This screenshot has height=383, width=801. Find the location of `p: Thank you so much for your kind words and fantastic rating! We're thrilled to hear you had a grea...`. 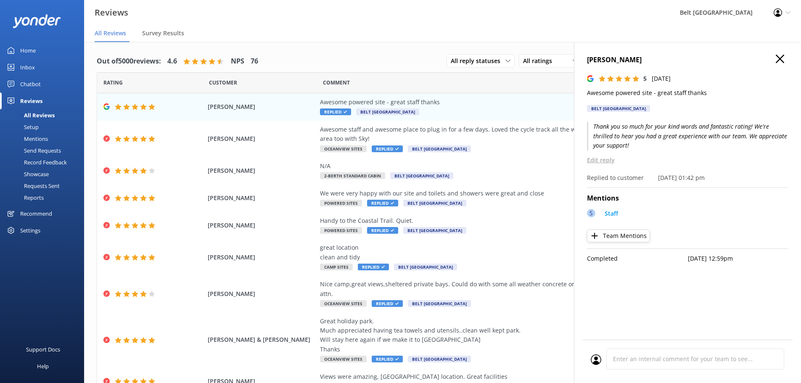

p: Thank you so much for your kind words and fantastic rating! We're thrilled to hear you had a grea... is located at coordinates (688, 136).